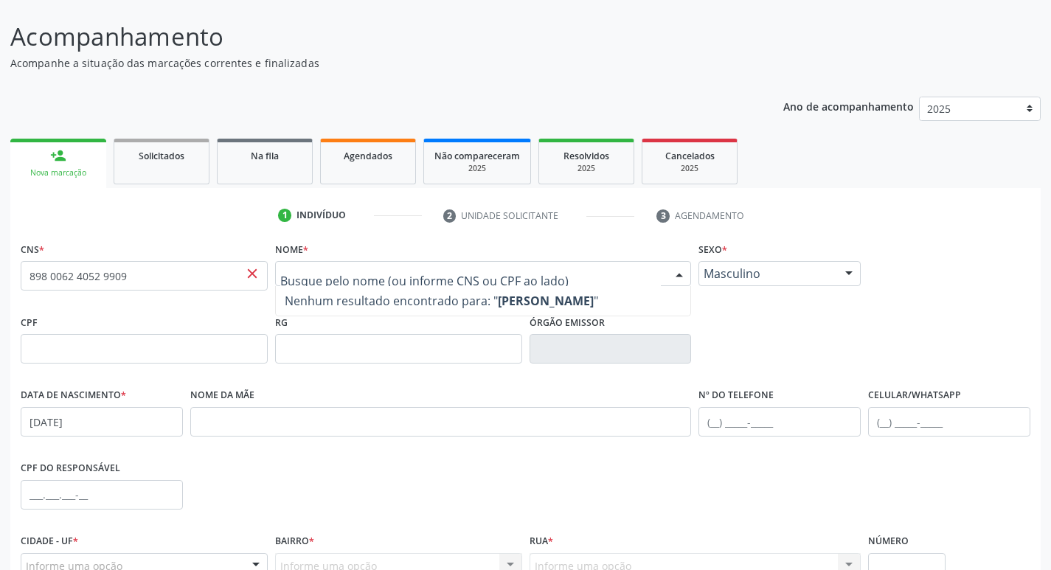 The width and height of the screenshot is (1051, 570). Describe the element at coordinates (162, 156) in the screenshot. I see `span: Solicitados` at that location.